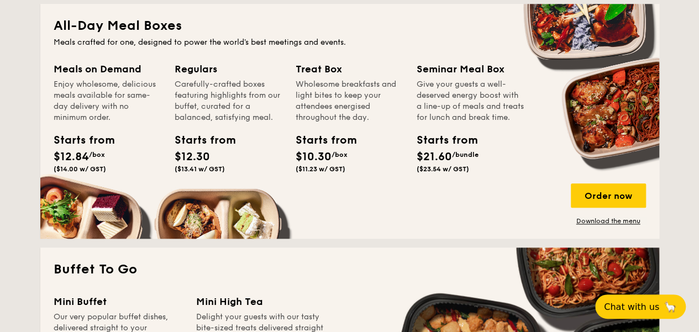 The image size is (699, 332). I want to click on span: $12.84, so click(71, 157).